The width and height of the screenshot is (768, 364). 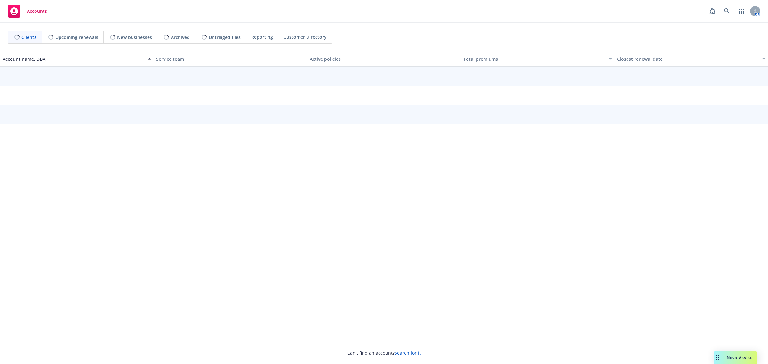 I want to click on button: Service team, so click(x=230, y=59).